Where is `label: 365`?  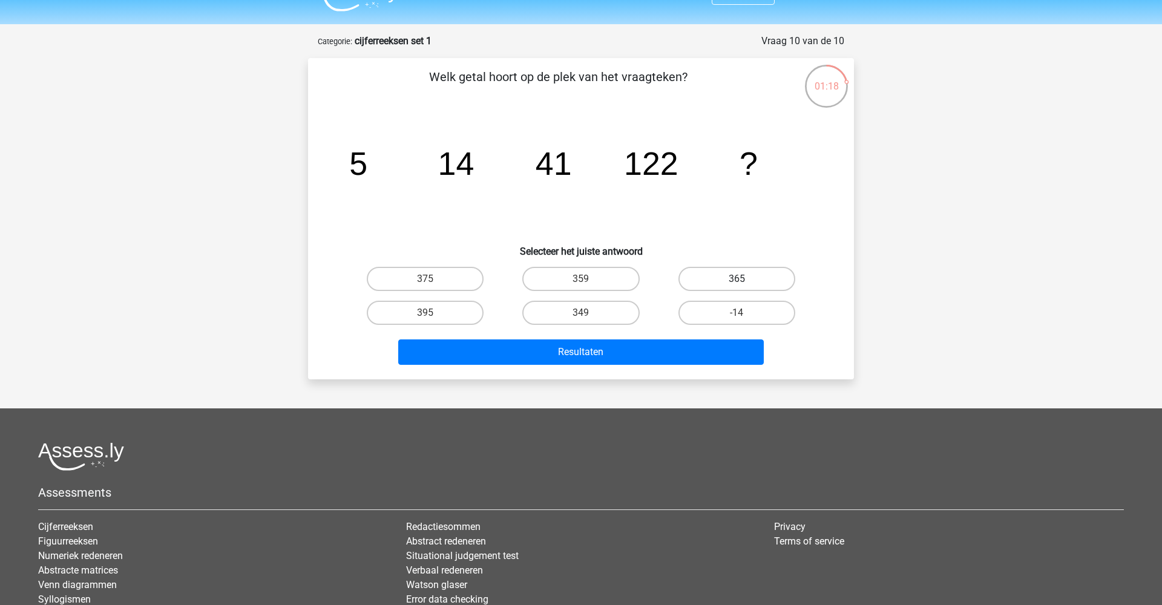 label: 365 is located at coordinates (737, 279).